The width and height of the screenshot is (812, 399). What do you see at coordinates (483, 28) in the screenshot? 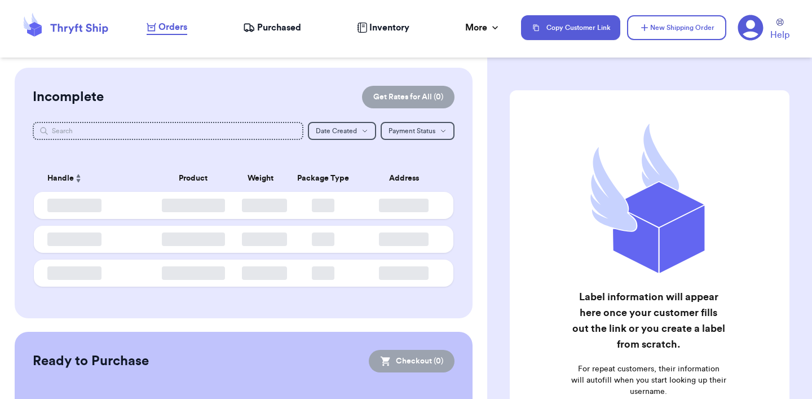
I see `div: More` at bounding box center [483, 28].